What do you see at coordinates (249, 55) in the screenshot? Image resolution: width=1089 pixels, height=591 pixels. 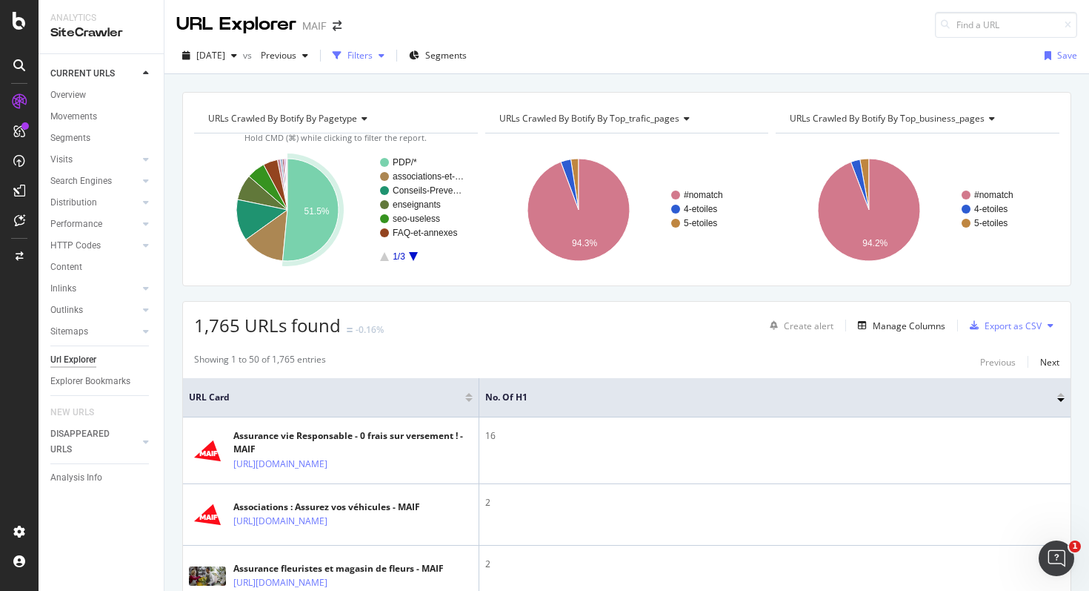 I see `span: vs` at bounding box center [249, 55].